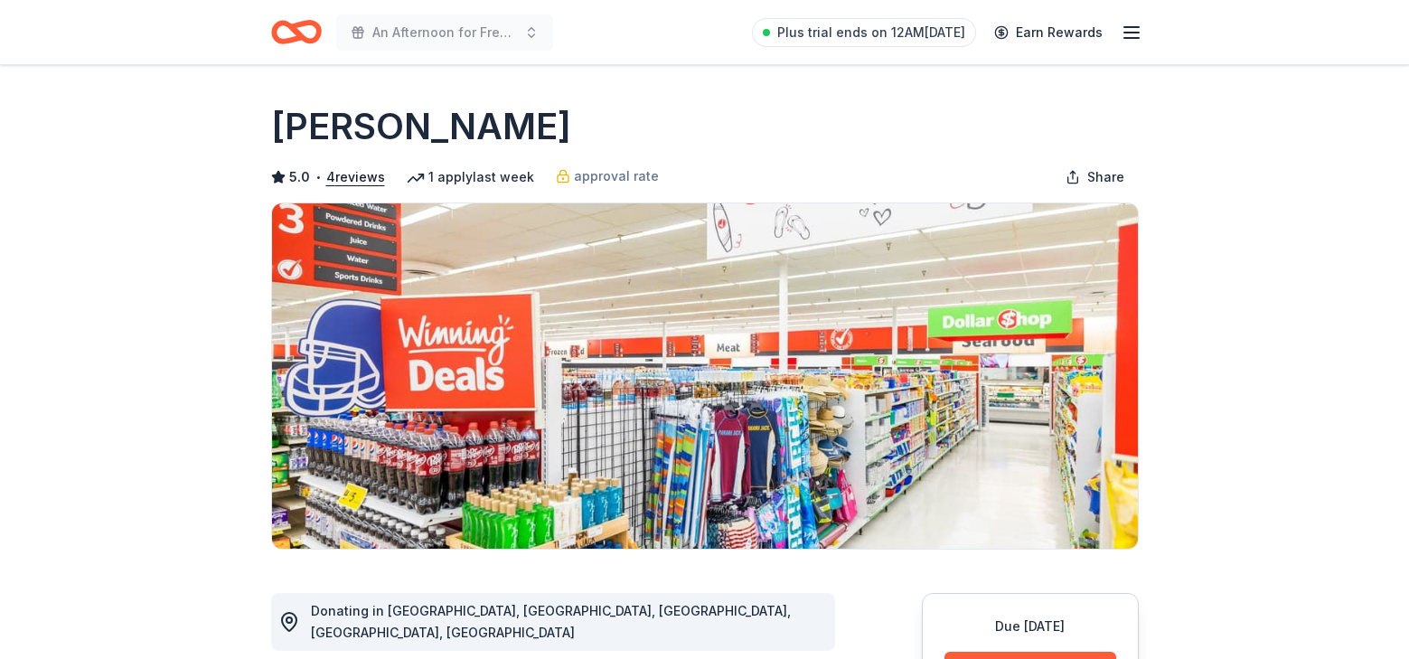  I want to click on span: approval rate, so click(616, 176).